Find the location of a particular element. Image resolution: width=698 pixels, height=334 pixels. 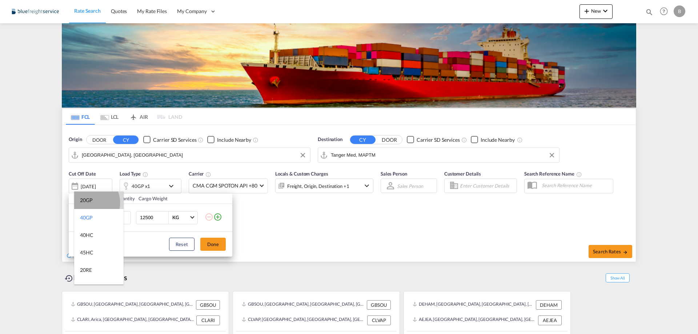

div: 40RE is located at coordinates (86, 287).